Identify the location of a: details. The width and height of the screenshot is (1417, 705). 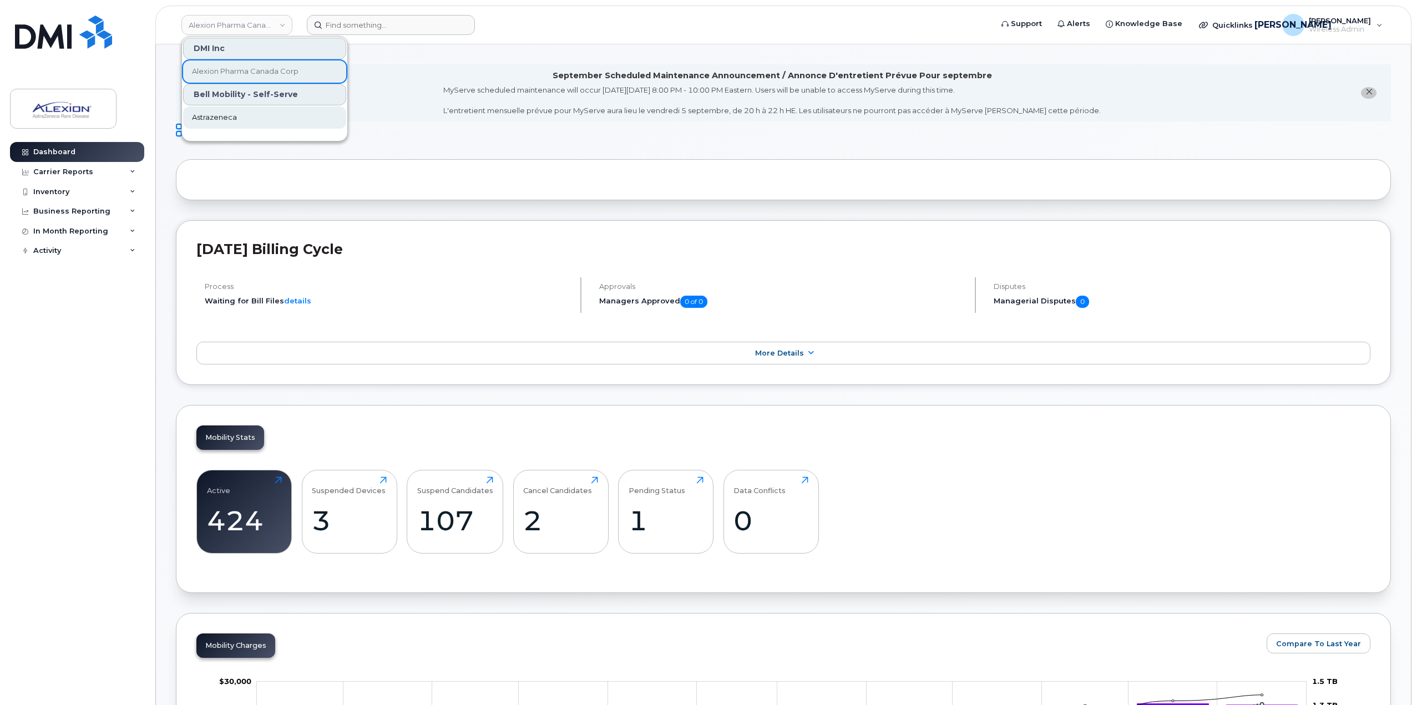
(297, 301).